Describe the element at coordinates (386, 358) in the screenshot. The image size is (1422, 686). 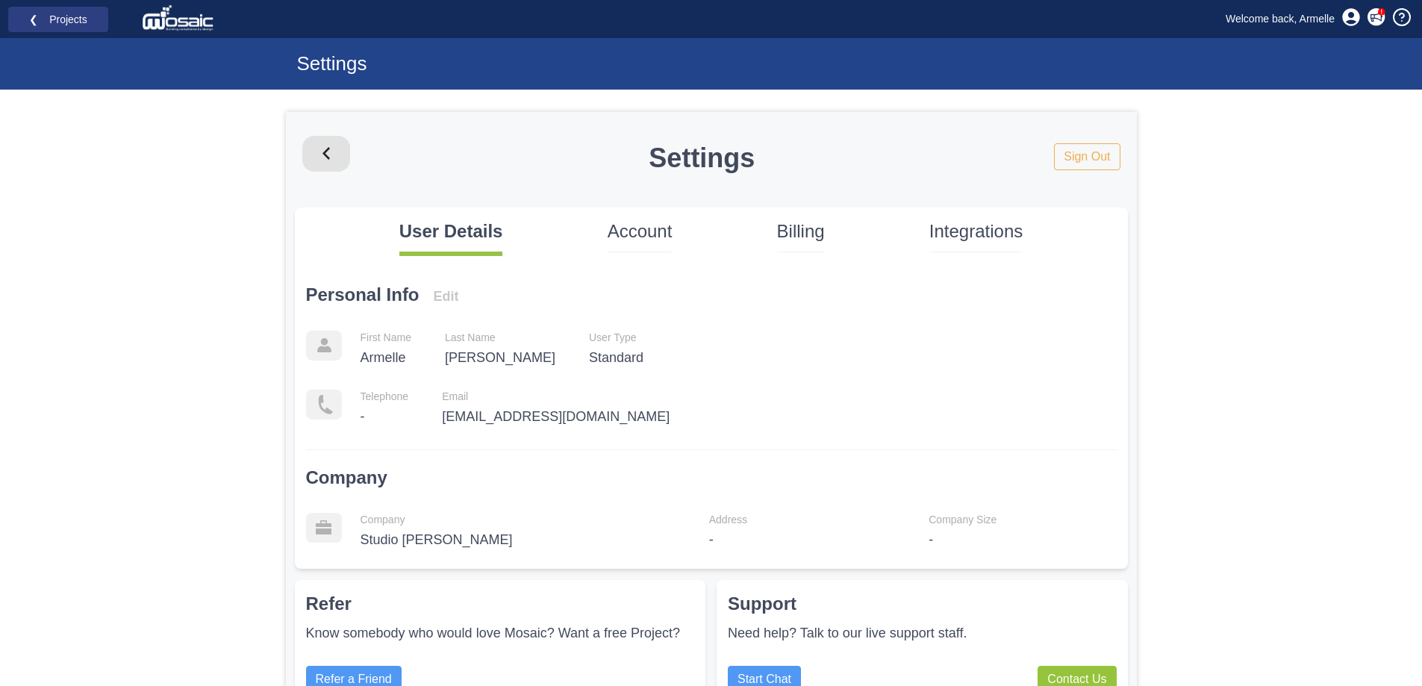
I see `p: Armelle` at that location.